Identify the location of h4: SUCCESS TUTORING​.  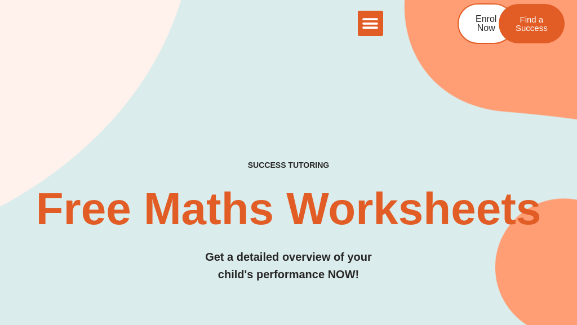
(289, 165).